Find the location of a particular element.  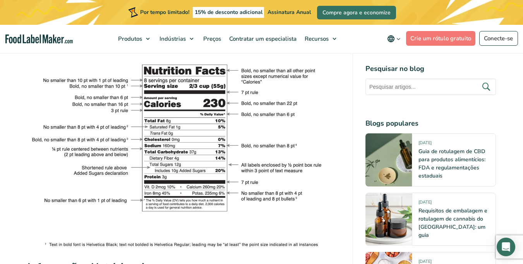

font: Crie um rótulo gratuito is located at coordinates (441, 38).